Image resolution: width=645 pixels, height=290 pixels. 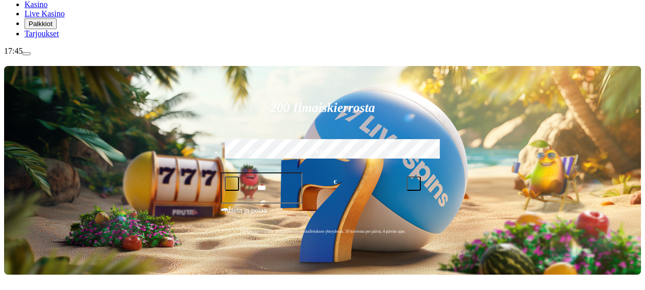 I want to click on button: plus icon, so click(x=414, y=183).